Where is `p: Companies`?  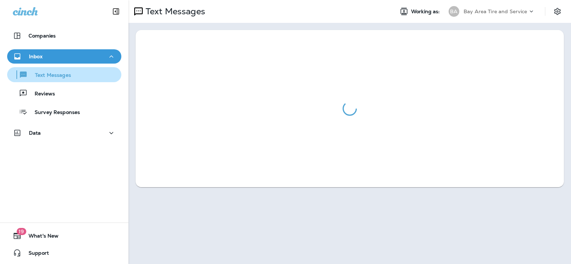 p: Companies is located at coordinates (42, 36).